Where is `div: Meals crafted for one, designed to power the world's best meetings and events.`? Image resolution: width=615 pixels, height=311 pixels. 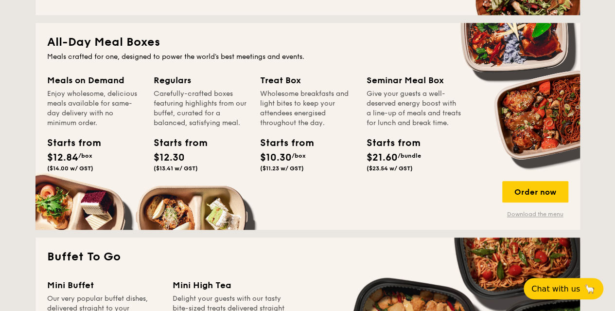 div: Meals crafted for one, designed to power the world's best meetings and events. is located at coordinates (308, 57).